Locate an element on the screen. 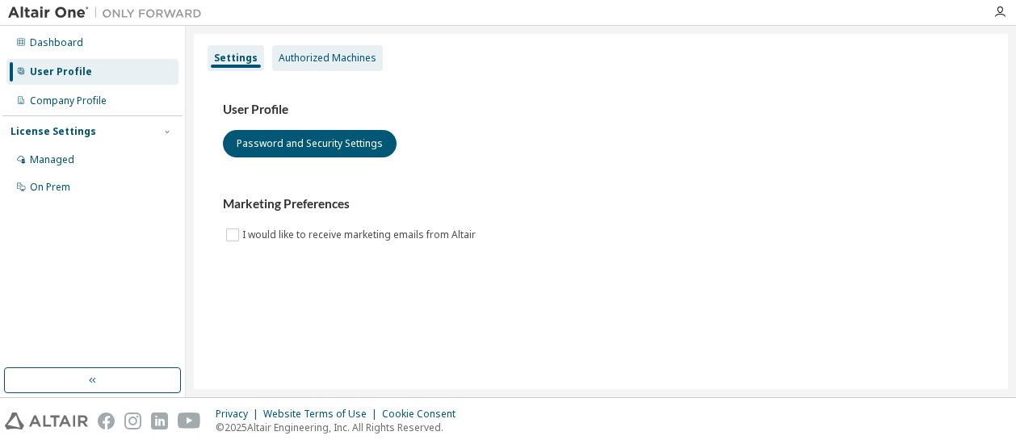  img: linkedin.svg is located at coordinates (159, 421).